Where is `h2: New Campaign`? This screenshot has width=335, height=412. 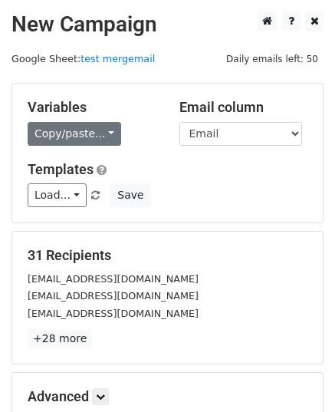
h2: New Campaign is located at coordinates (167, 25).